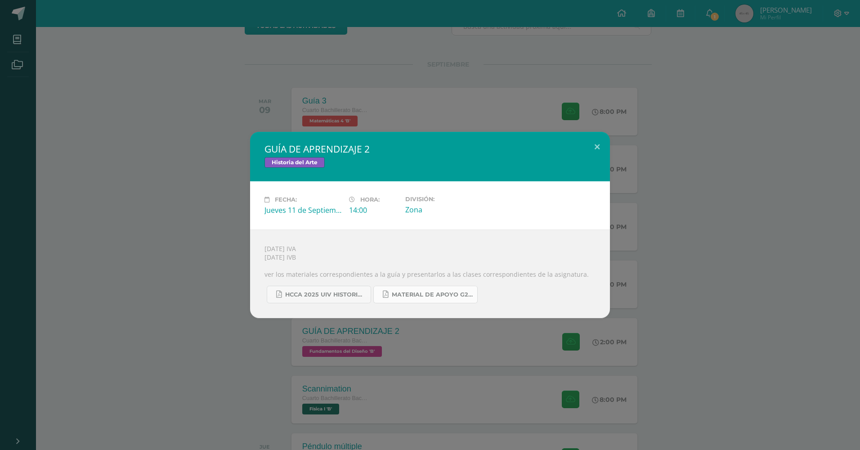 The height and width of the screenshot is (450, 860). I want to click on span: HCCA 2025 UIV HISTORIA DEL ARTE.docx.pdf, so click(326, 295).